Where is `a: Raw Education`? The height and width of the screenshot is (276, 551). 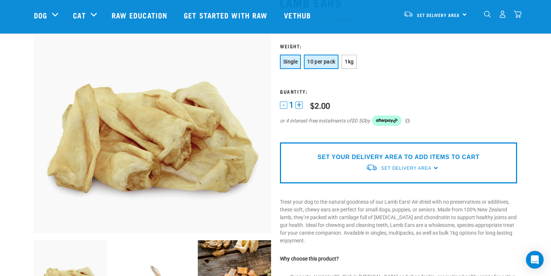 a: Raw Education is located at coordinates (140, 15).